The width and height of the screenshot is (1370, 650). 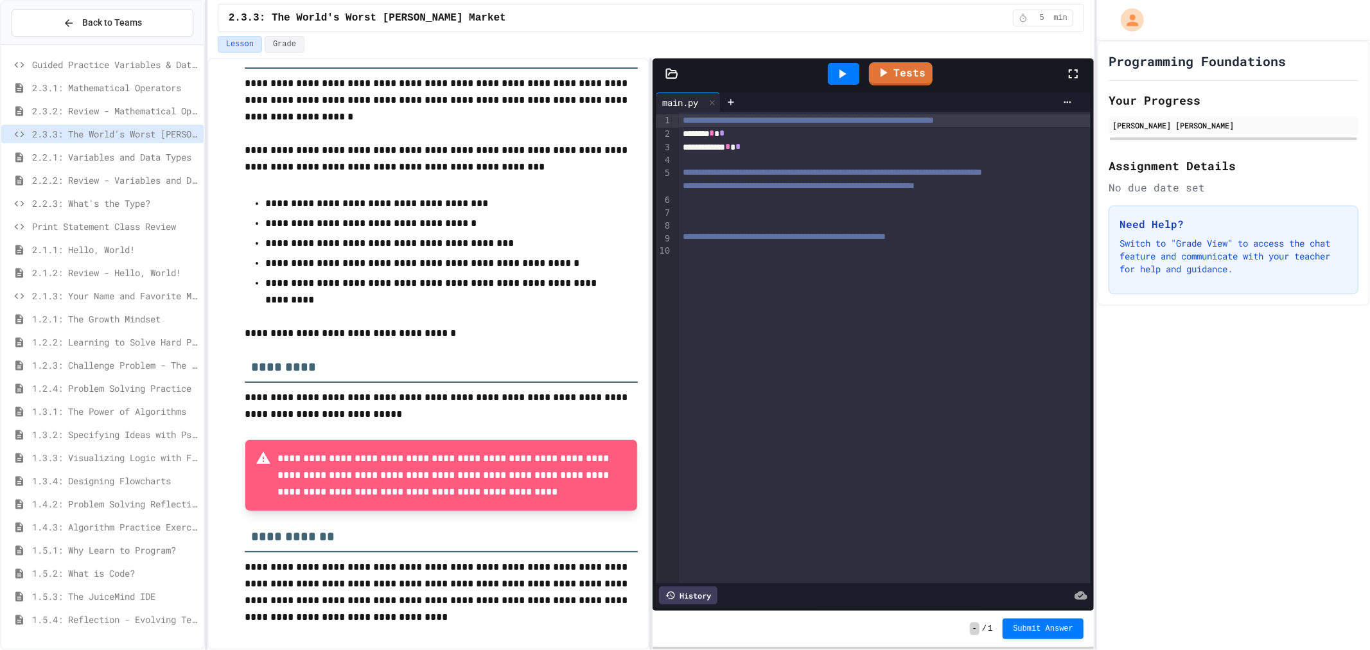 What do you see at coordinates (285, 44) in the screenshot?
I see `button: Grade` at bounding box center [285, 44].